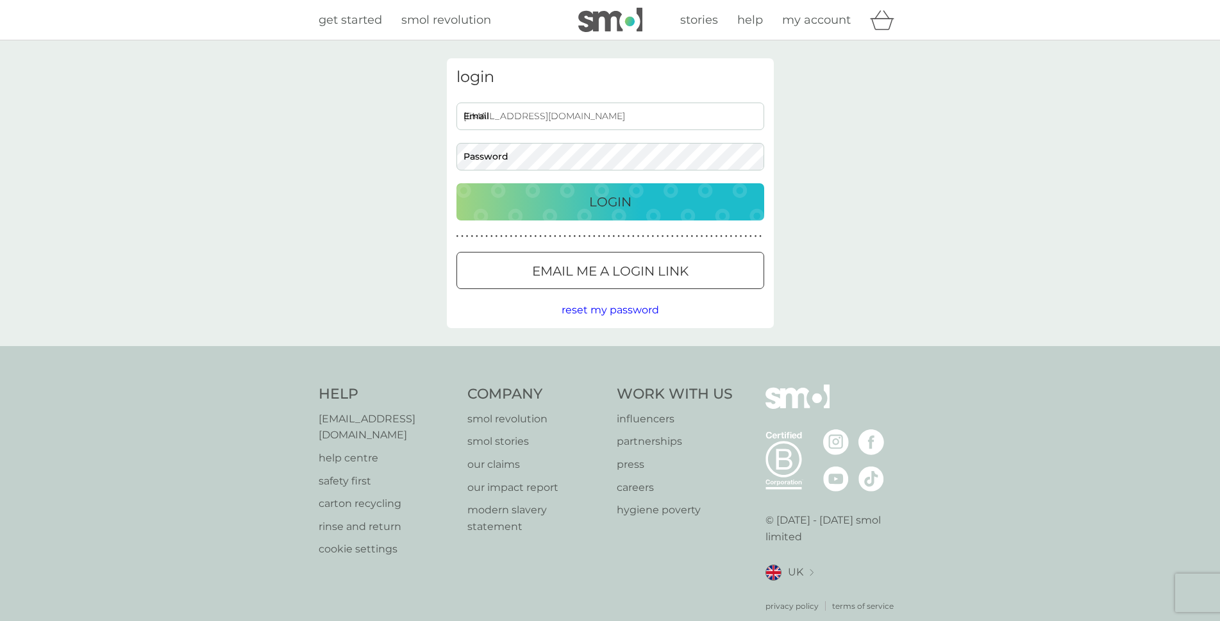  Describe the element at coordinates (610, 202) in the screenshot. I see `button: Login` at that location.